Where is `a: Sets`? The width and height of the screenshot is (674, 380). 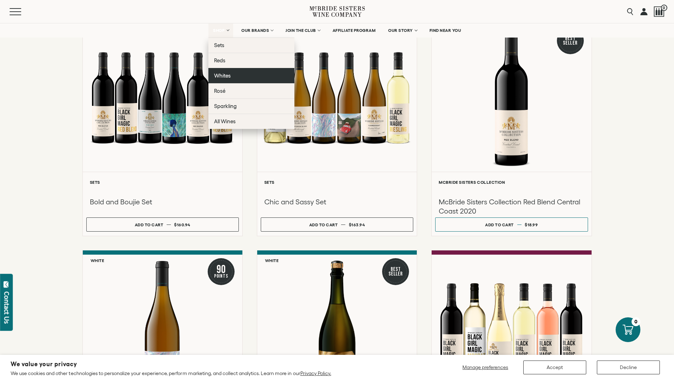
a: Sets is located at coordinates (251, 45).